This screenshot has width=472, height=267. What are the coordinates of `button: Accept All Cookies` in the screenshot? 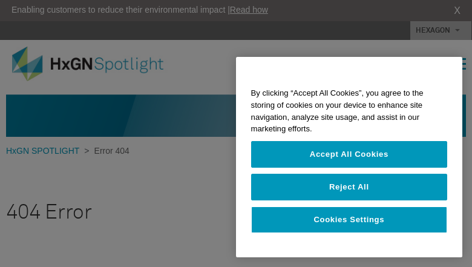 It's located at (349, 154).